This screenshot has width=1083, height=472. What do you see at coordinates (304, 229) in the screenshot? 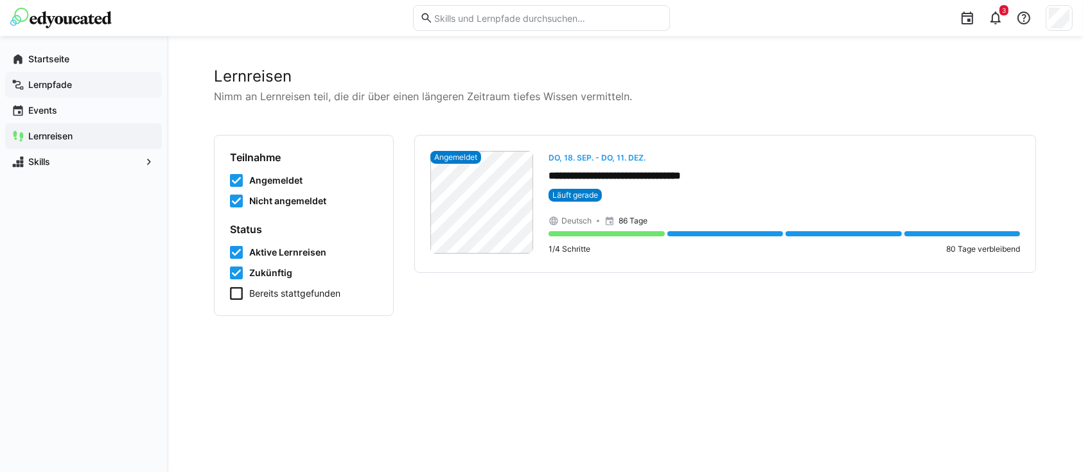
I see `h4: Status` at bounding box center [304, 229].